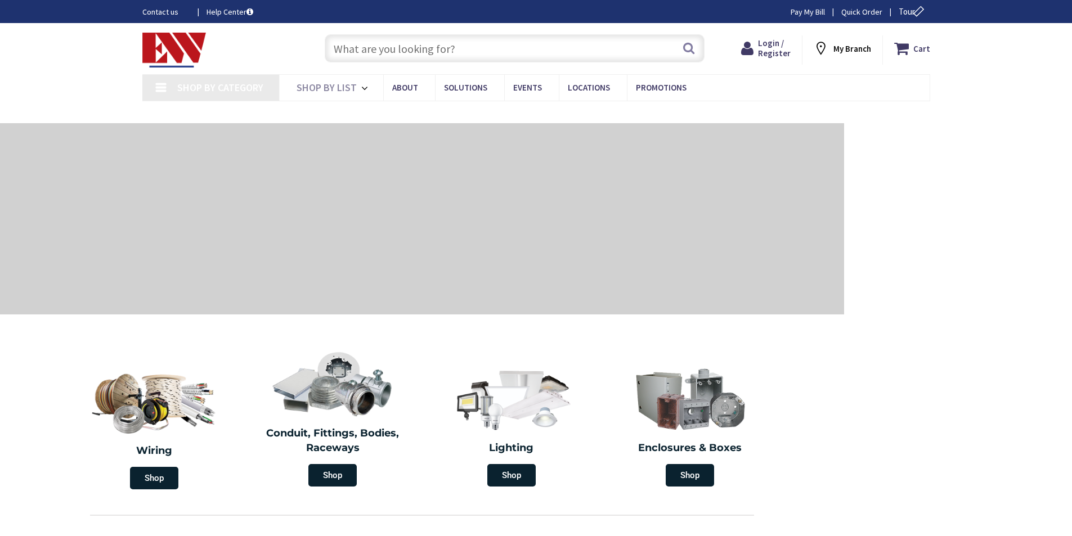 The height and width of the screenshot is (536, 1072). I want to click on div: My Branch, so click(842, 48).